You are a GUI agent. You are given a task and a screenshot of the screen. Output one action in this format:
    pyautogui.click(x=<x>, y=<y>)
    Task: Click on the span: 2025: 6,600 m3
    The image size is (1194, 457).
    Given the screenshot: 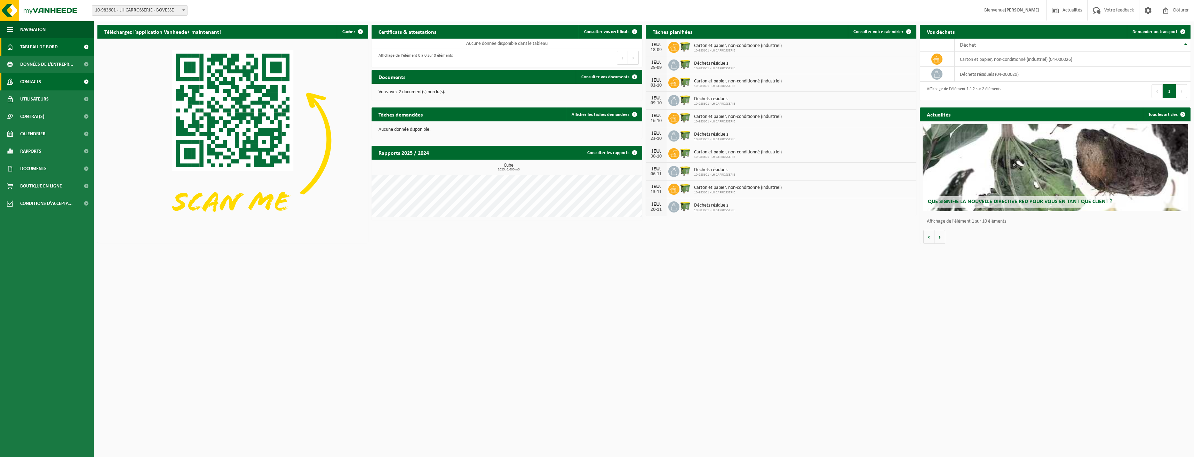 What is the action you would take?
    pyautogui.click(x=509, y=170)
    